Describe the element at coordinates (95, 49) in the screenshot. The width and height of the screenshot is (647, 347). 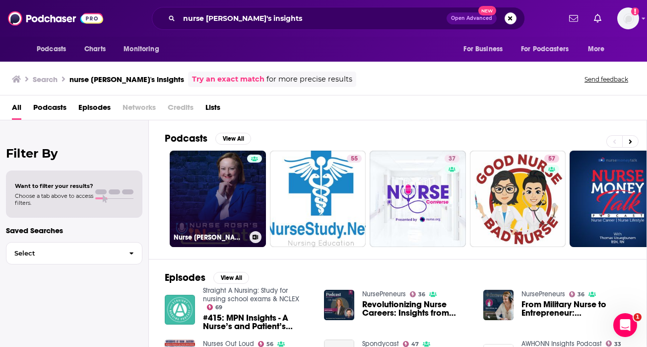
I see `span: Charts` at that location.